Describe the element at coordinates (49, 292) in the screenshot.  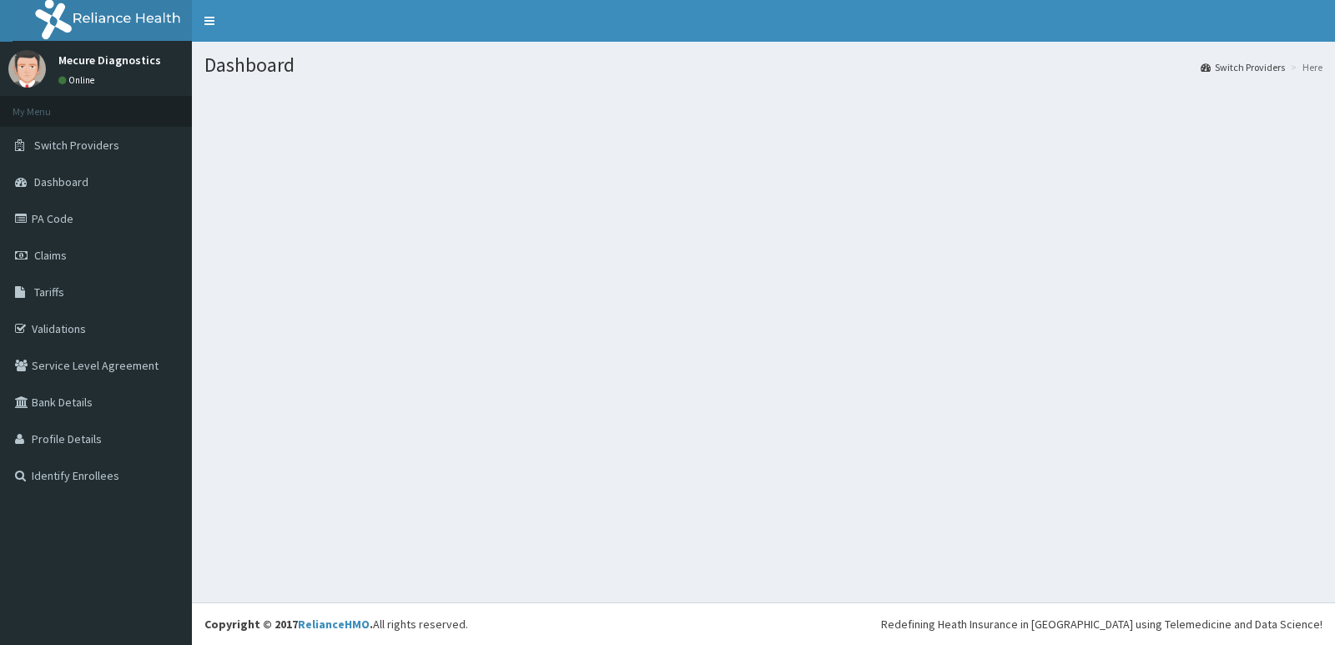
I see `span: Tariffs` at that location.